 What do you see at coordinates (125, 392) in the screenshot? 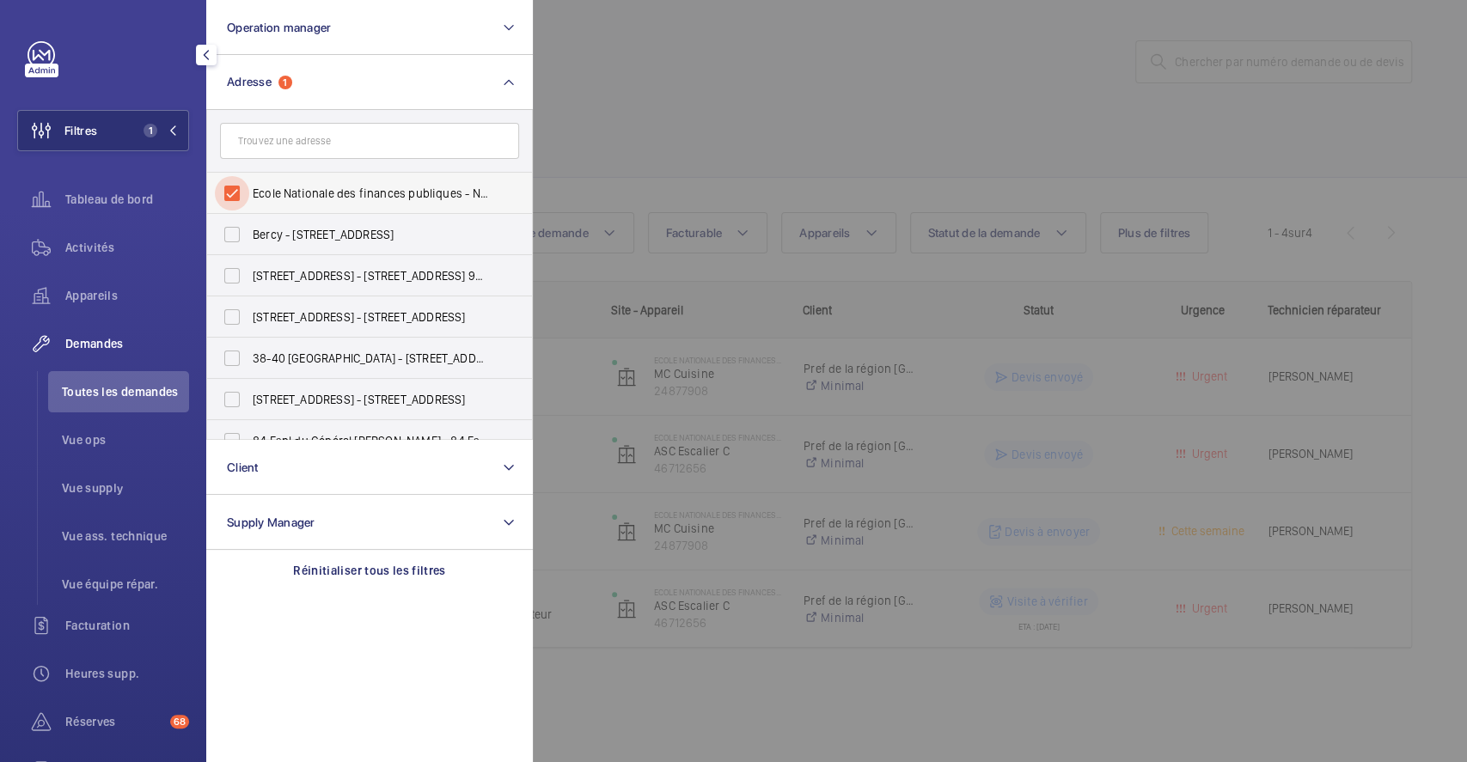
I see `span: Toutes les demandes` at bounding box center [125, 392].